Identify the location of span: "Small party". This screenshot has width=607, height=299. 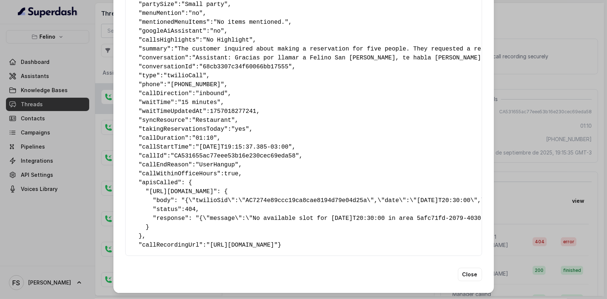
(205, 4).